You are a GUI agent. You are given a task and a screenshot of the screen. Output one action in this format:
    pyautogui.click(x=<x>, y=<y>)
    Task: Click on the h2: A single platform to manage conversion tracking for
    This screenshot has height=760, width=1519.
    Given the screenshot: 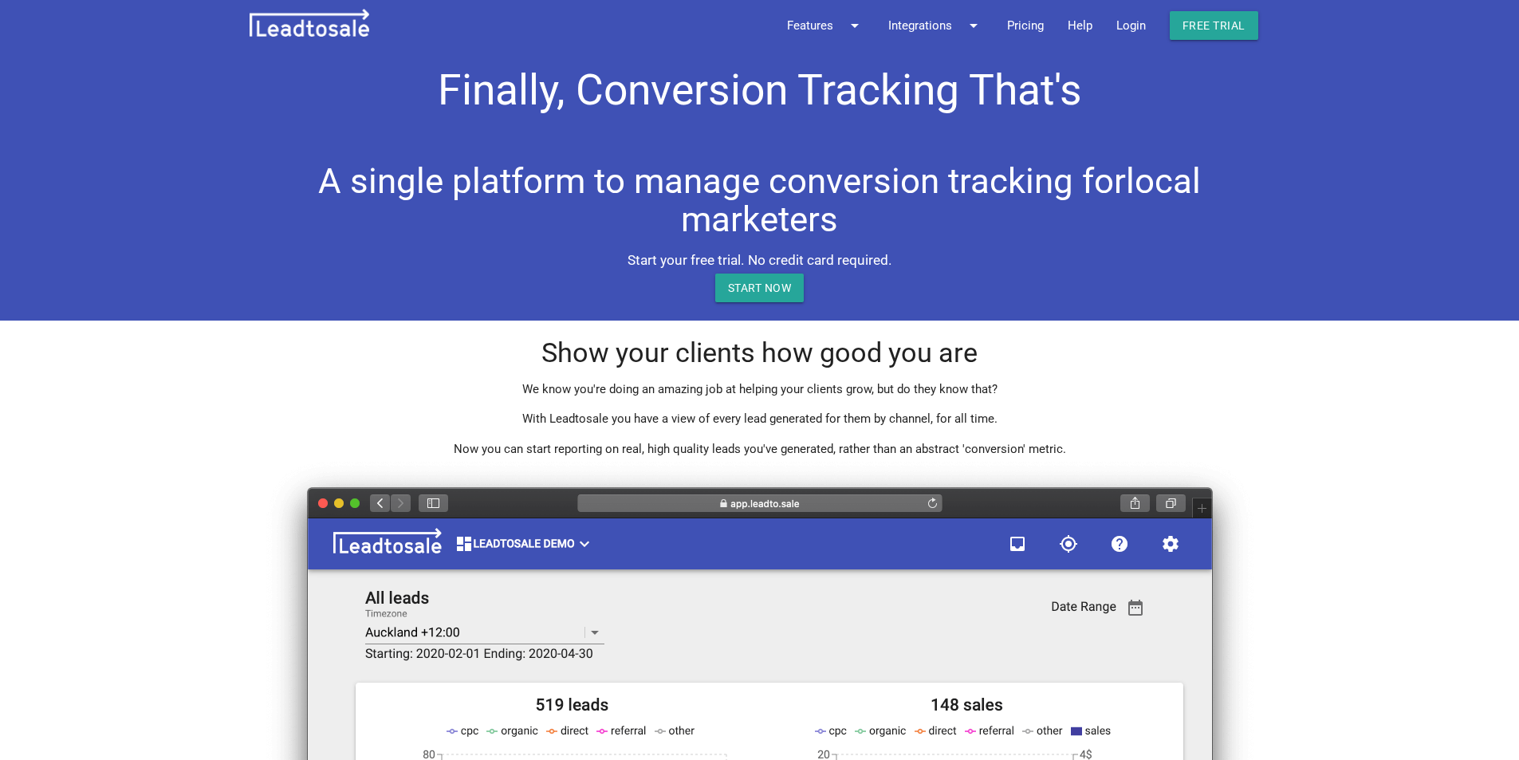 What is the action you would take?
    pyautogui.click(x=760, y=200)
    